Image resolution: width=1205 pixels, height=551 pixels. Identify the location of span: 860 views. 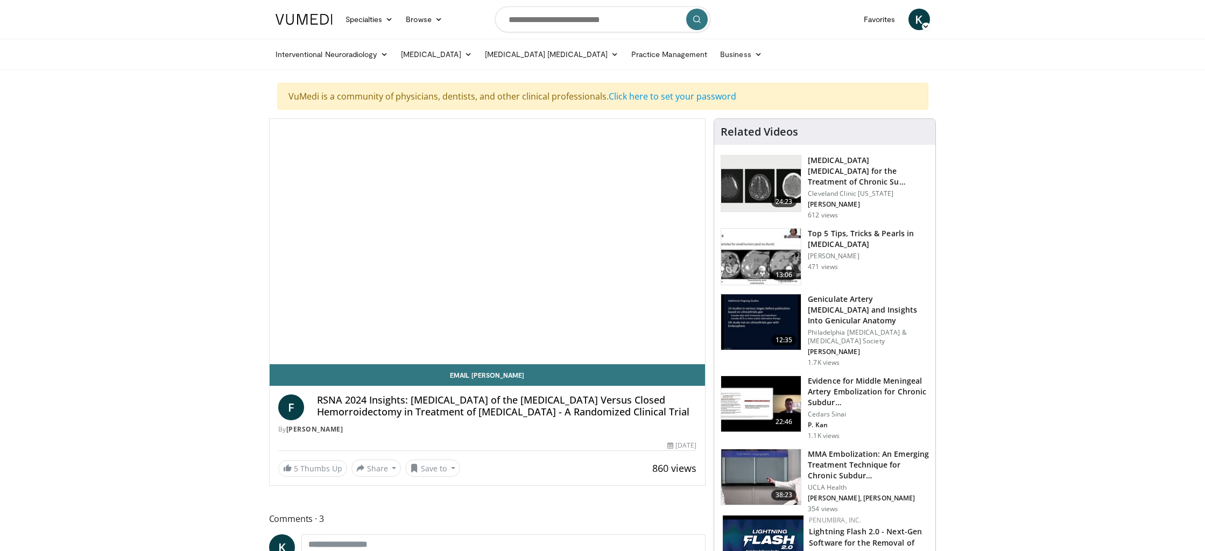
(674, 468).